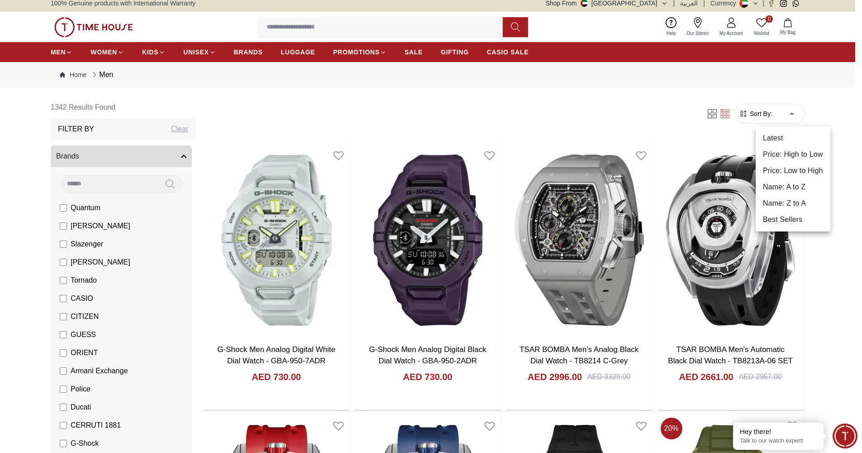 The width and height of the screenshot is (862, 453). I want to click on li: Best Sellers, so click(793, 219).